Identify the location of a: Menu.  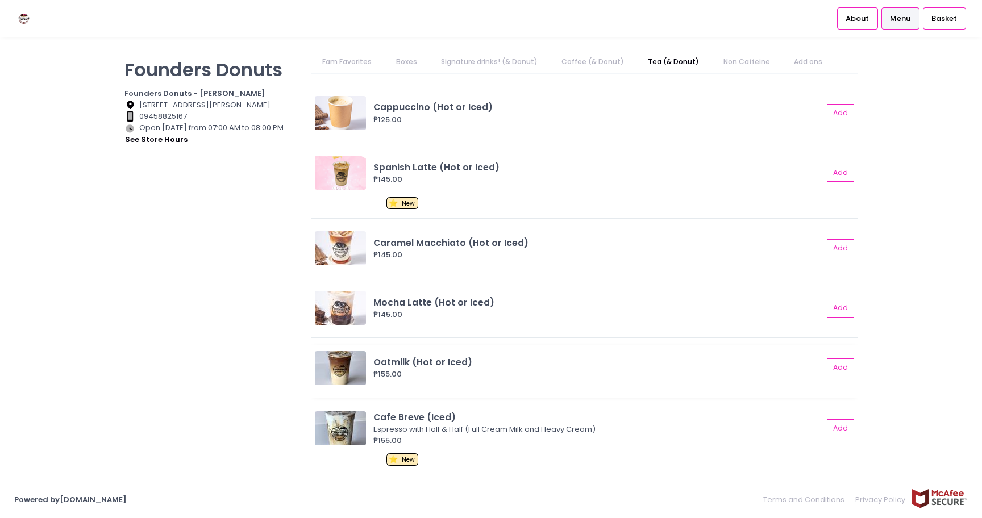
(900, 18).